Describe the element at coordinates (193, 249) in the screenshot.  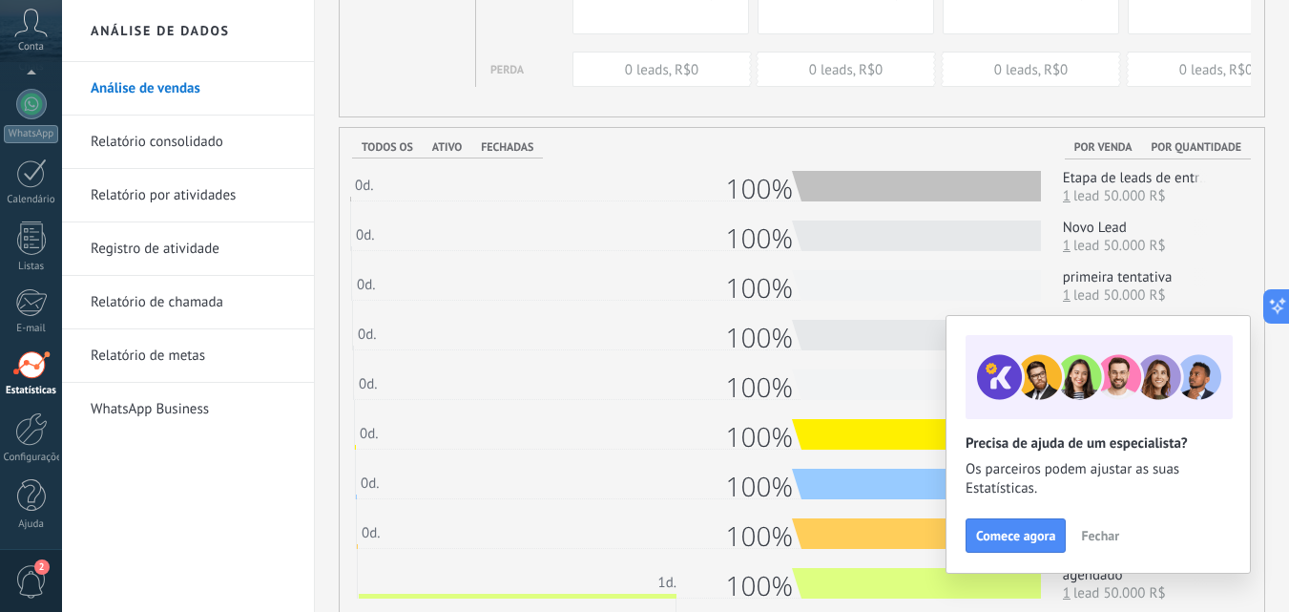
I see `a: Registro de atividade` at that location.